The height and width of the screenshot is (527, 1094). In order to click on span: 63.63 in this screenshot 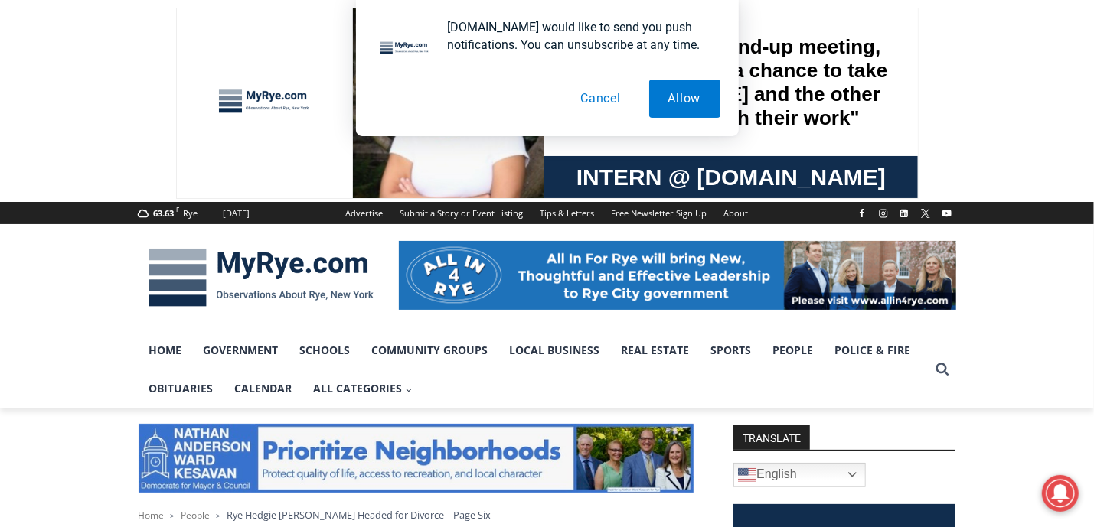, I will do `click(163, 213)`.